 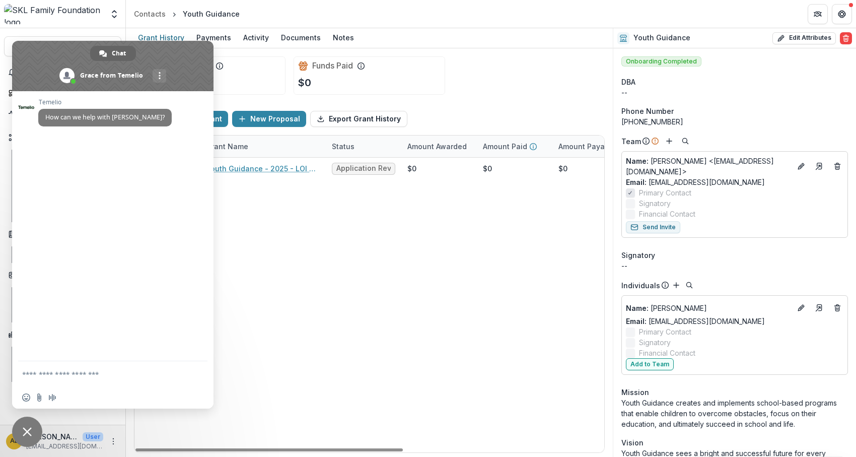 I want to click on button: Edit Attributes, so click(x=804, y=38).